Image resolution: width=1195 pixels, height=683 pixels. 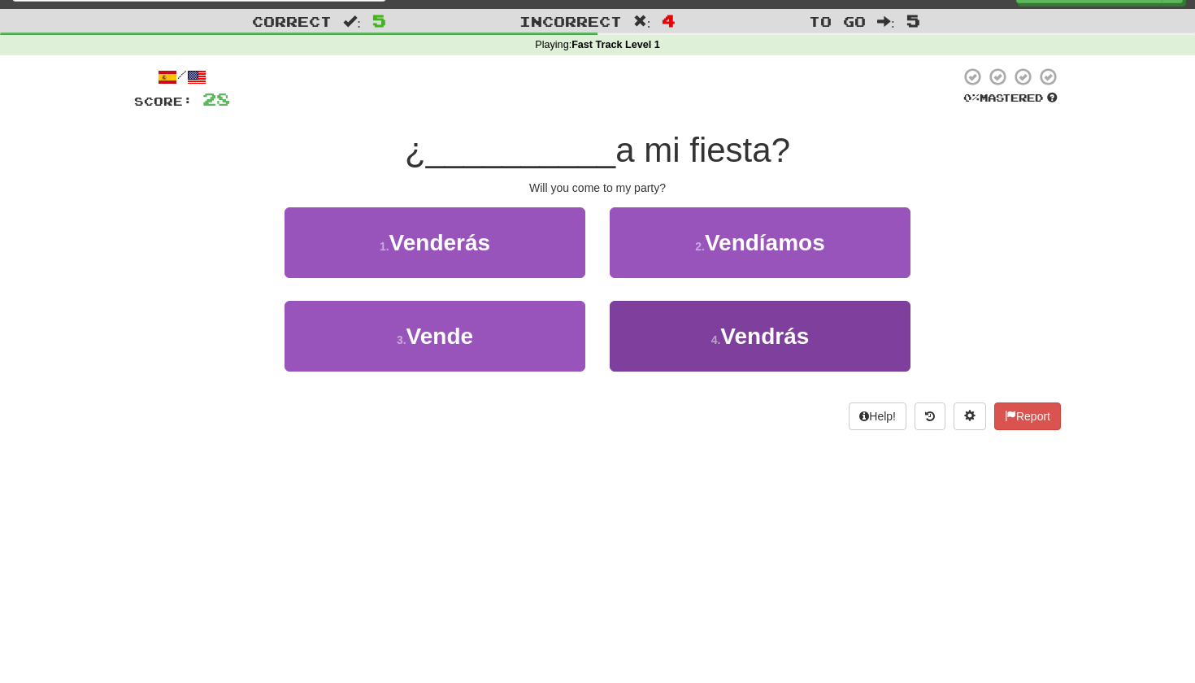 What do you see at coordinates (384, 246) in the screenshot?
I see `small: 1 .` at bounding box center [384, 246].